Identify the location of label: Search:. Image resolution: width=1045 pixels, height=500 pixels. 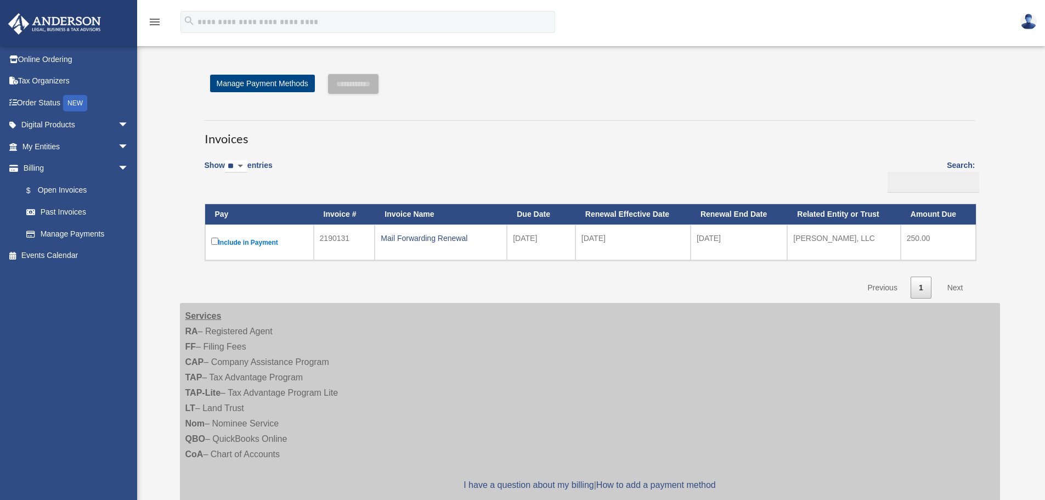
(930, 176).